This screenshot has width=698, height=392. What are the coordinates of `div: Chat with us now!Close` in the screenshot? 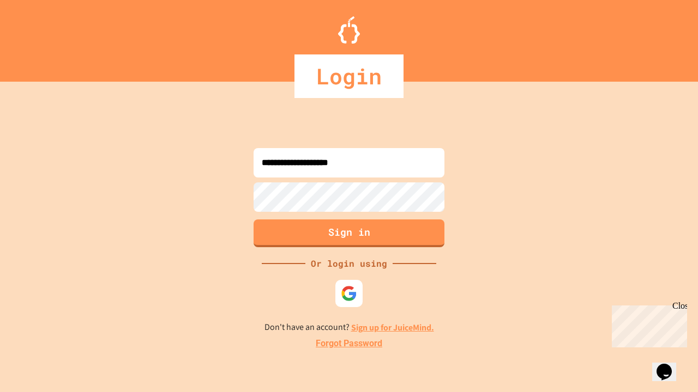 It's located at (40, 37).